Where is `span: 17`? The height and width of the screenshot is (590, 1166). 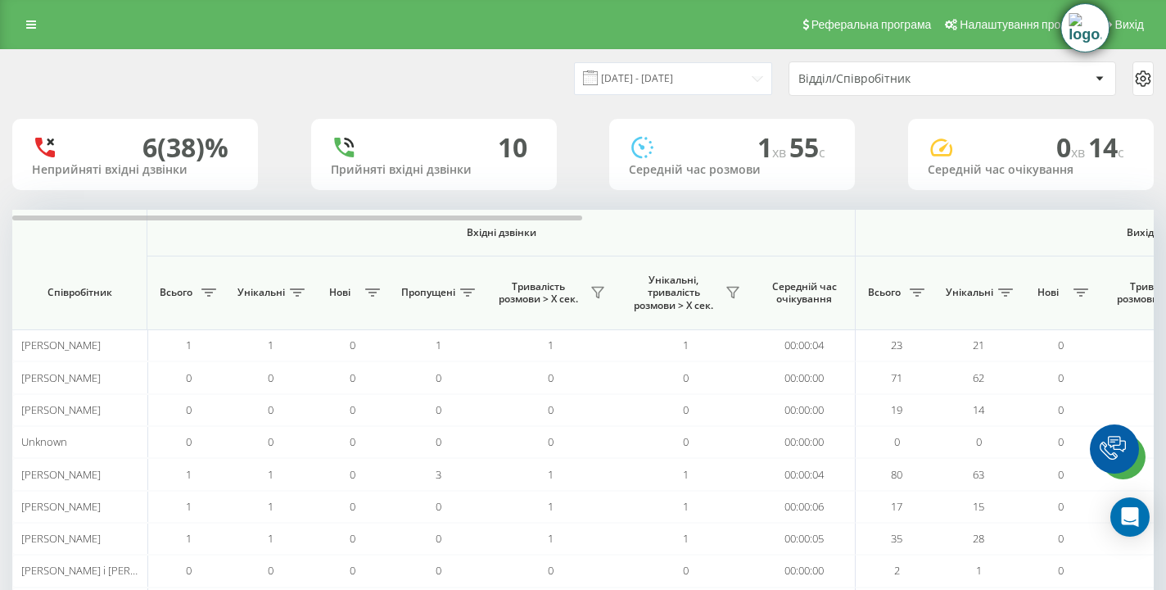
span: 17 is located at coordinates (897, 506).